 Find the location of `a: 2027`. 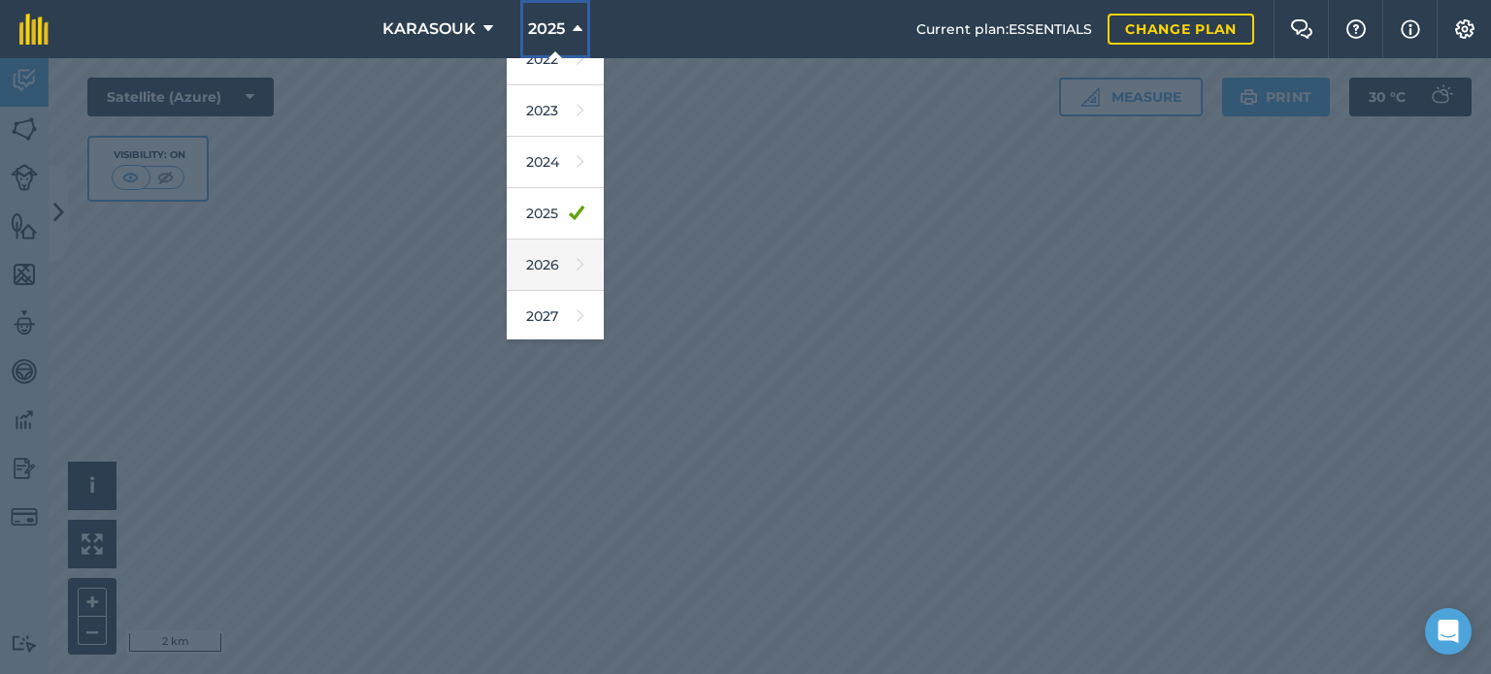

a: 2027 is located at coordinates (555, 316).